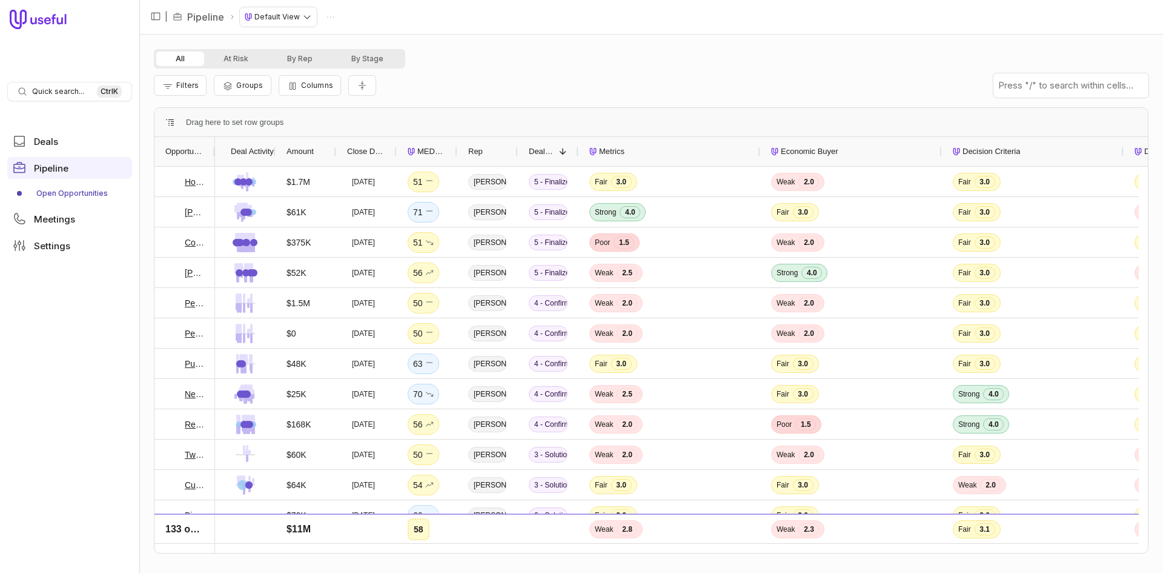  Describe the element at coordinates (991, 151) in the screenshot. I see `span: Decision Criteria` at that location.